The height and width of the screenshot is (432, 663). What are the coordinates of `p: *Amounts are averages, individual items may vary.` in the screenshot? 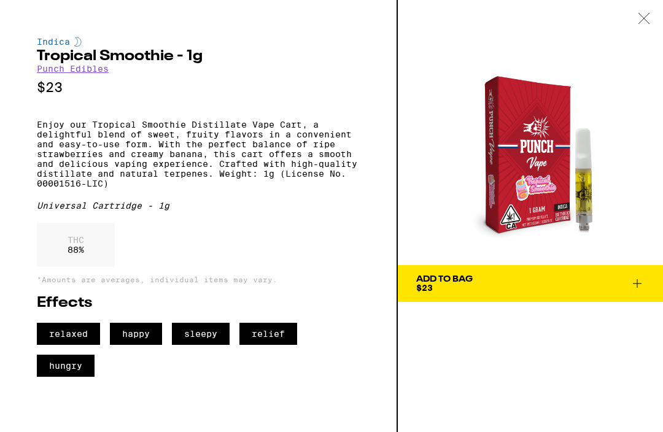 It's located at (198, 279).